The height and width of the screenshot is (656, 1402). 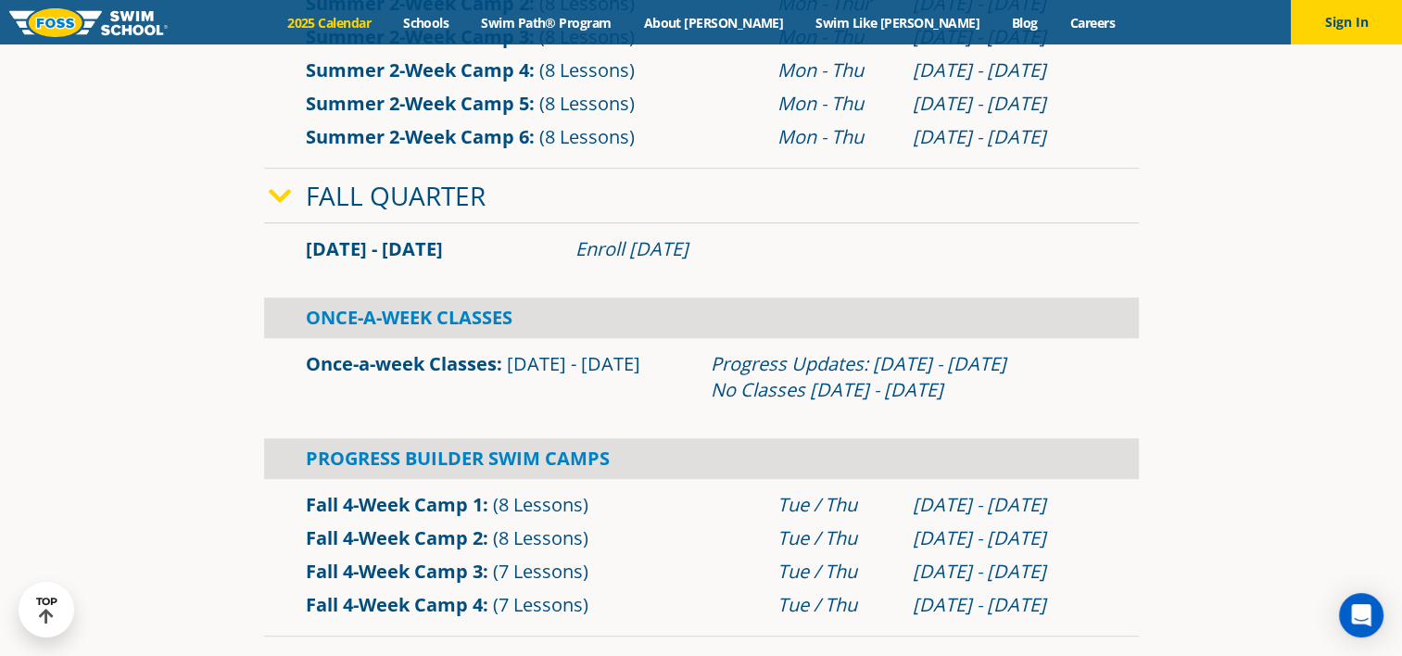 I want to click on a: 2025 Calendar, so click(x=329, y=22).